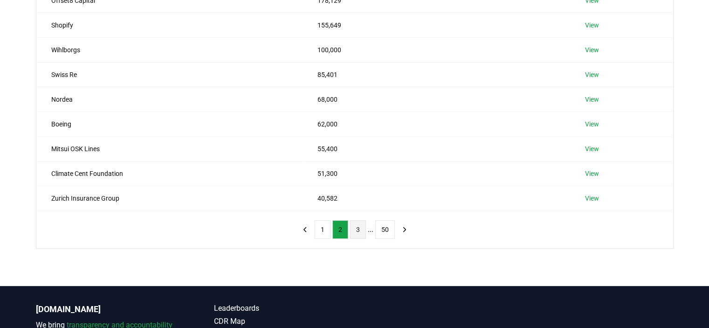 The height and width of the screenshot is (328, 709). What do you see at coordinates (436, 74) in the screenshot?
I see `td: 85,401` at bounding box center [436, 74].